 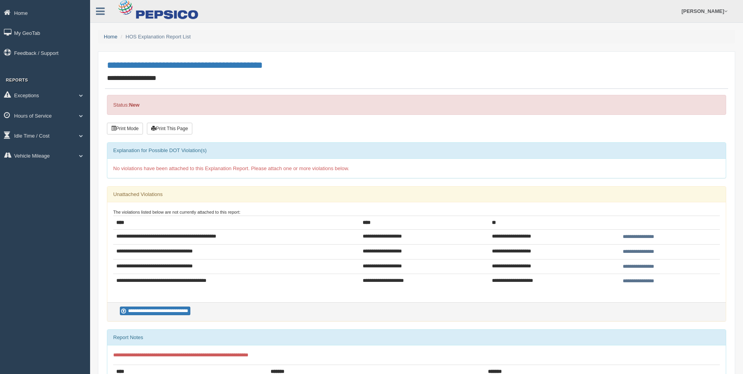 What do you see at coordinates (125, 128) in the screenshot?
I see `button: Print Mode` at bounding box center [125, 128].